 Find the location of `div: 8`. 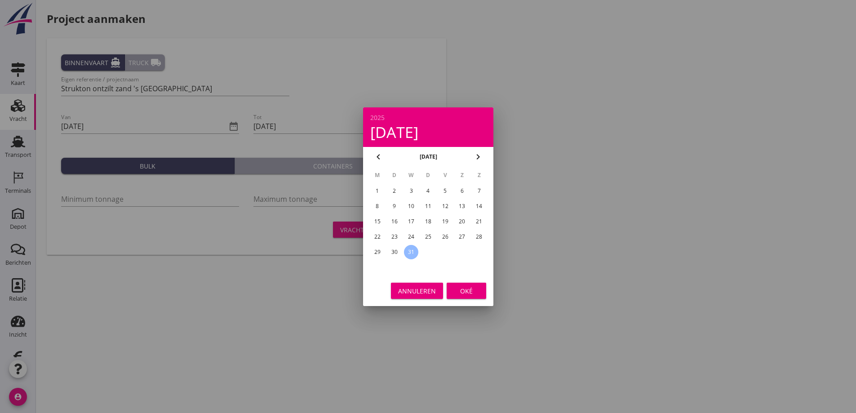

div: 8 is located at coordinates (377, 206).